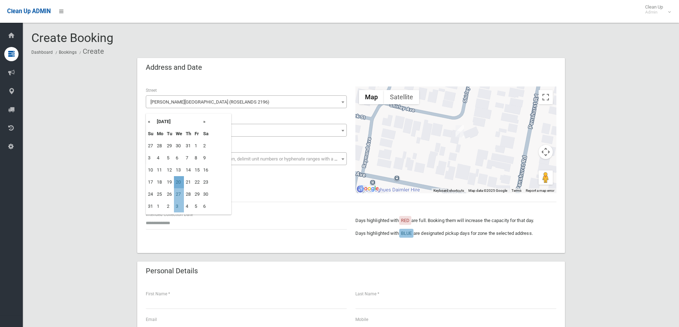 Image resolution: width=679 pixels, height=327 pixels. Describe the element at coordinates (369, 189) in the screenshot. I see `a: Open this area in Google Maps (opens a new window)` at that location.